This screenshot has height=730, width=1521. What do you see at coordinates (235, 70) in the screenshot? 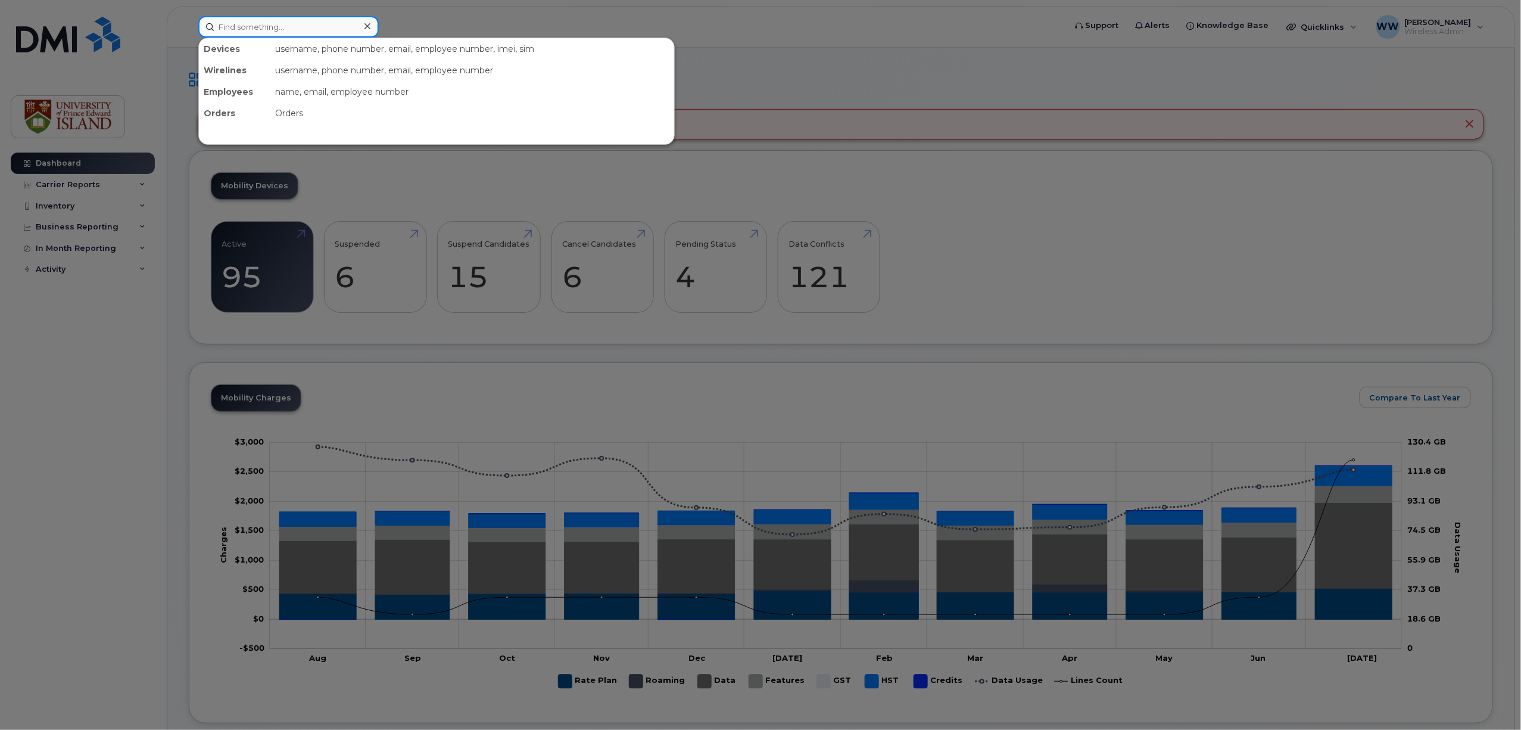
I see `div: Wirelines` at bounding box center [235, 70].